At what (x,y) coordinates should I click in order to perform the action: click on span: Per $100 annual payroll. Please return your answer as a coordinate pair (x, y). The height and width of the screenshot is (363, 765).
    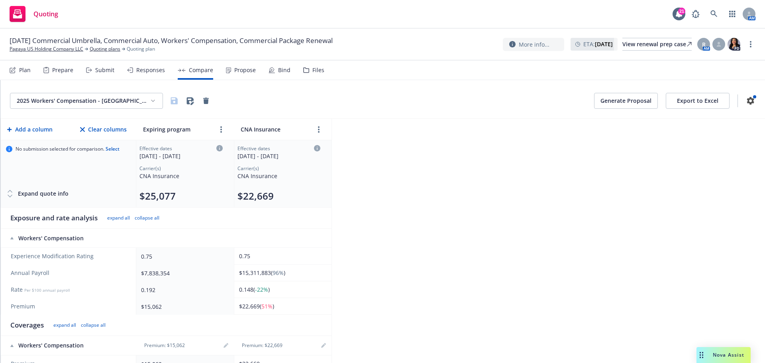
    Looking at the image, I should click on (47, 290).